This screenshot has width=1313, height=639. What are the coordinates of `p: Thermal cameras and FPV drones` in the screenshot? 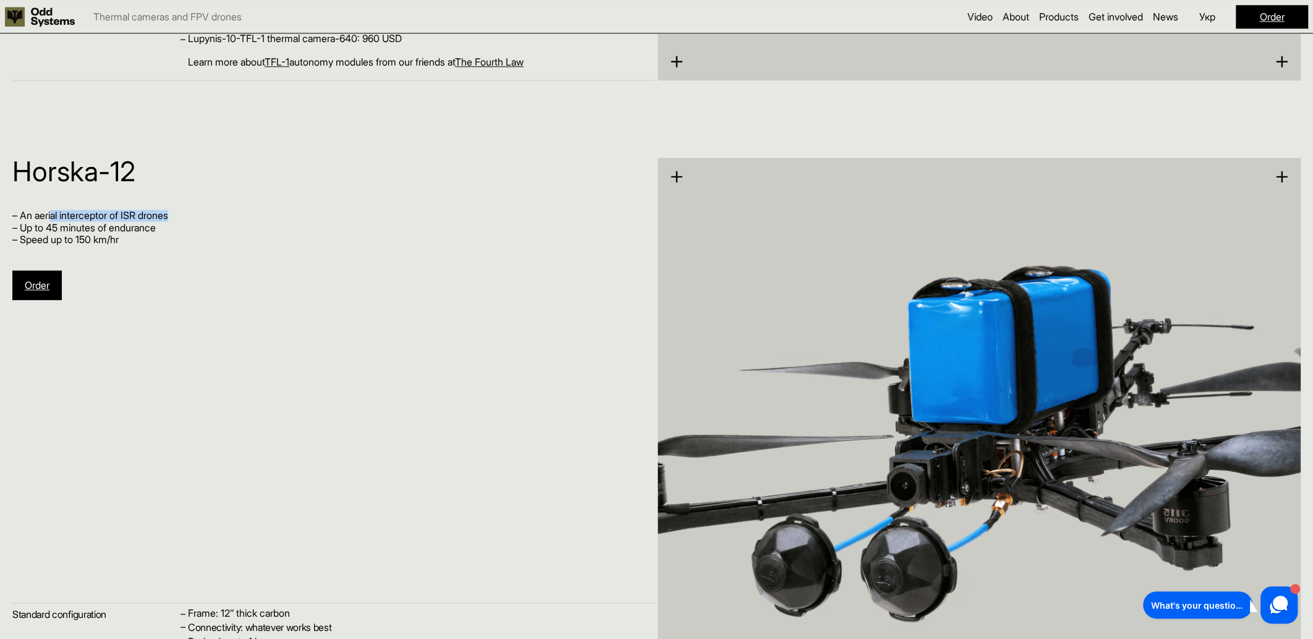 It's located at (168, 17).